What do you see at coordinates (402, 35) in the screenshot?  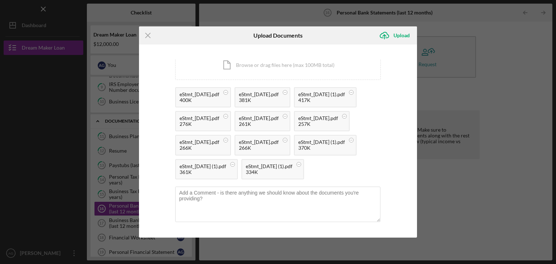 I see `div: Upload` at bounding box center [402, 35].